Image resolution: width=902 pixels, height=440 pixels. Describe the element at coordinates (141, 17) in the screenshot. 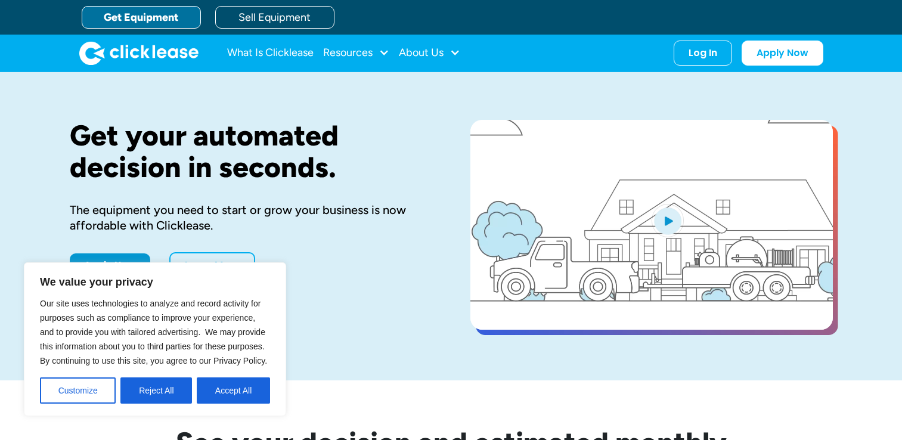

I see `a: Get Equipment` at that location.